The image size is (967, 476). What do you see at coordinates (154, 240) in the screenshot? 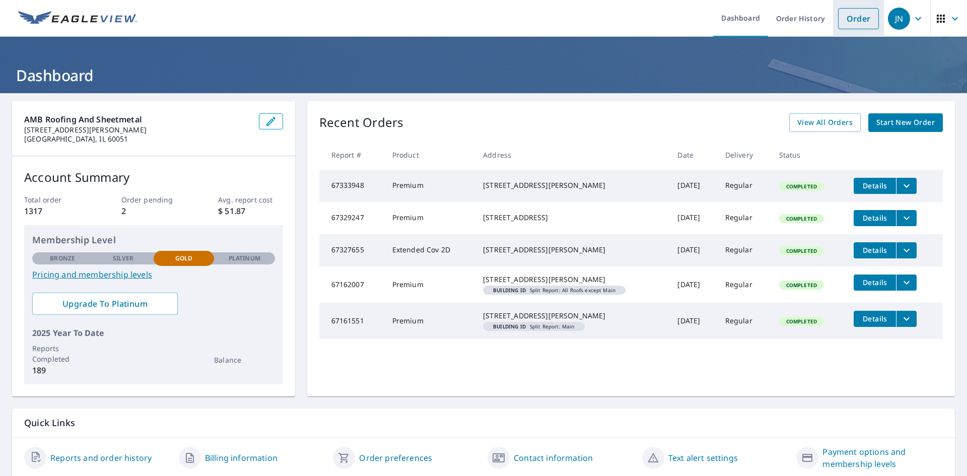
I see `p: Membership Level` at bounding box center [154, 240].